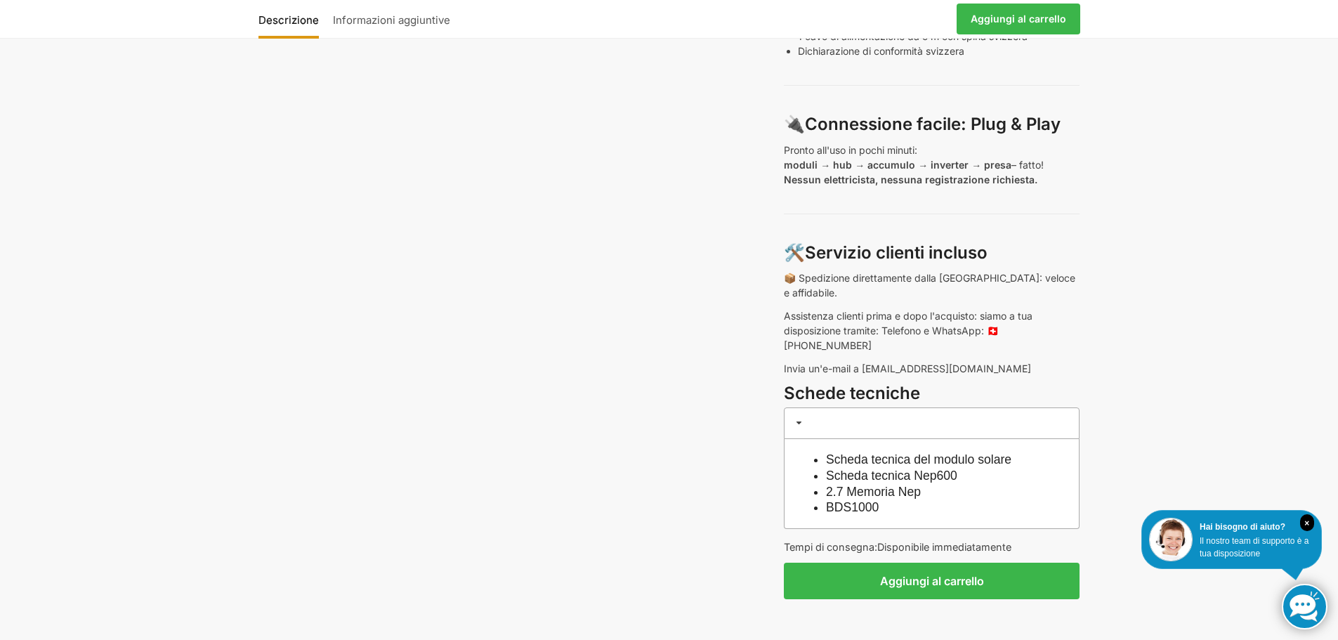 The width and height of the screenshot is (1338, 640). I want to click on font: Connessione facile: Plug & Play, so click(933, 124).